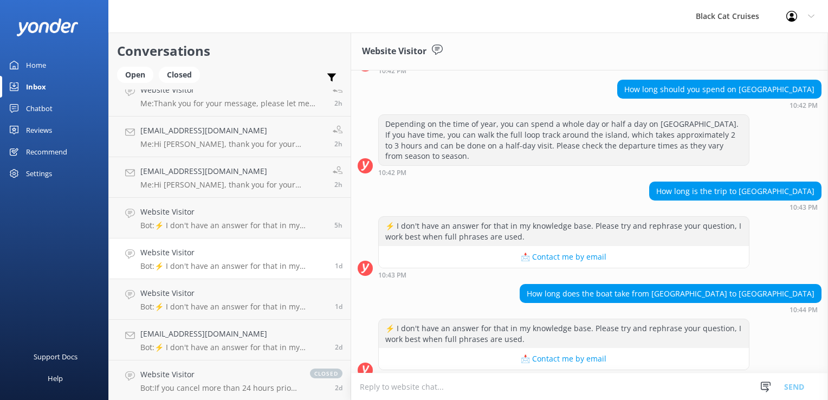 The height and width of the screenshot is (400, 828). What do you see at coordinates (36, 65) in the screenshot?
I see `div: Home` at bounding box center [36, 65].